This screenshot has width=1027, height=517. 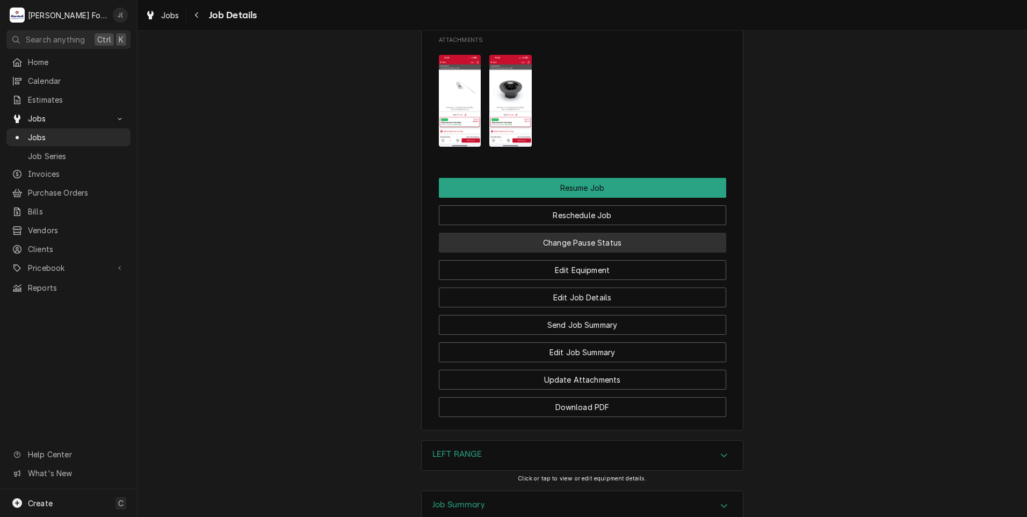 What do you see at coordinates (76, 230) in the screenshot?
I see `span: Vendors` at bounding box center [76, 230].